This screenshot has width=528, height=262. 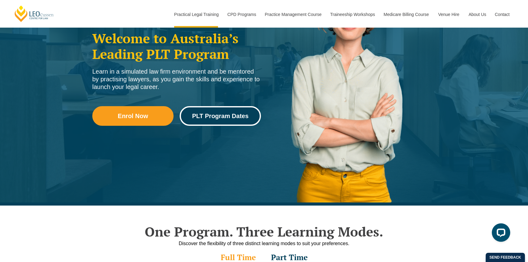 I want to click on span: PLT Program Dates, so click(x=220, y=116).